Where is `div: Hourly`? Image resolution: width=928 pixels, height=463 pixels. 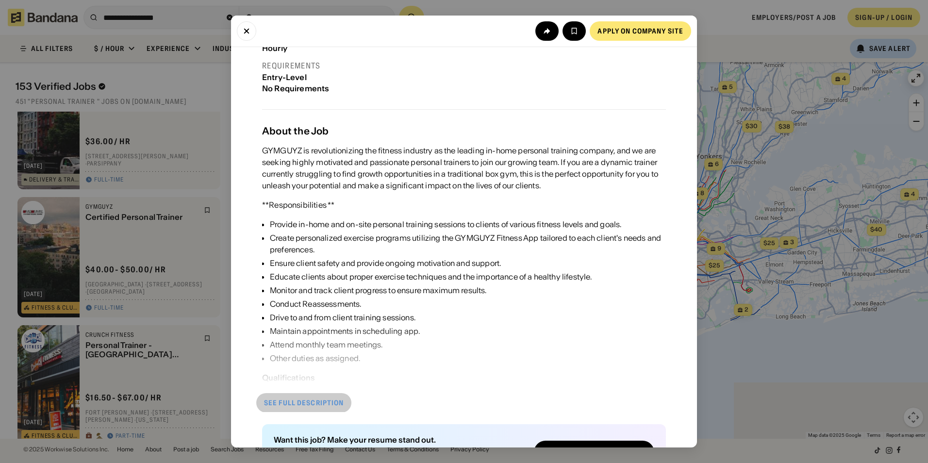
div: Hourly is located at coordinates (361, 48).